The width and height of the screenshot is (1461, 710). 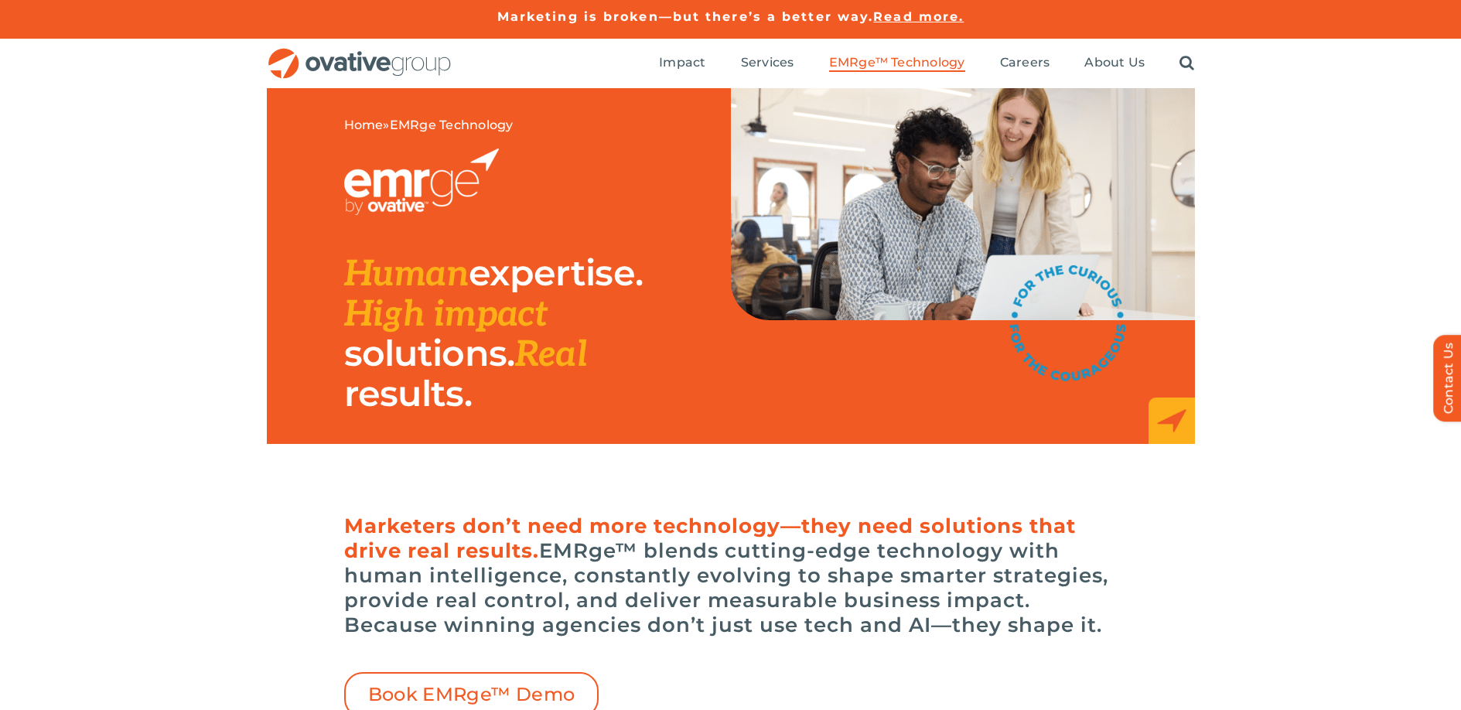 I want to click on h6: EMRge™ blends cutting-edge technology with human intelligence, constantly evolving to shape smart..., so click(x=731, y=575).